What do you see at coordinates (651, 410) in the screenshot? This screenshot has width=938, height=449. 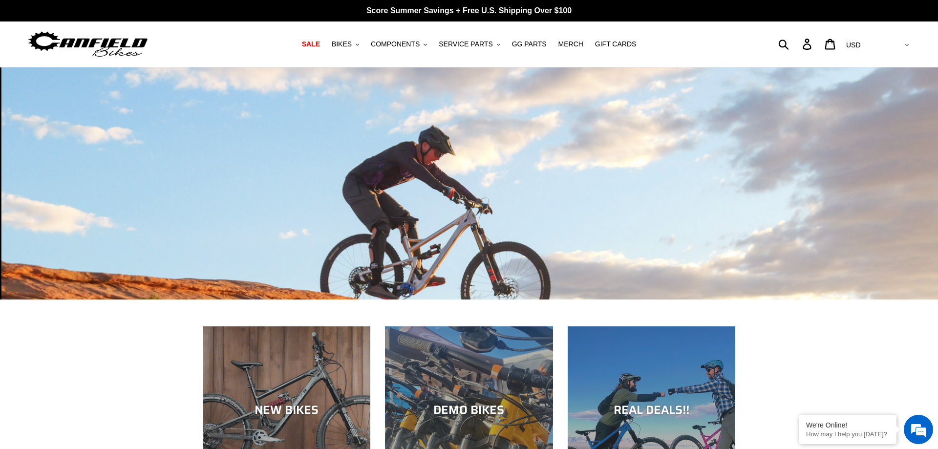 I see `div: REAL DEALS!!` at bounding box center [651, 410].